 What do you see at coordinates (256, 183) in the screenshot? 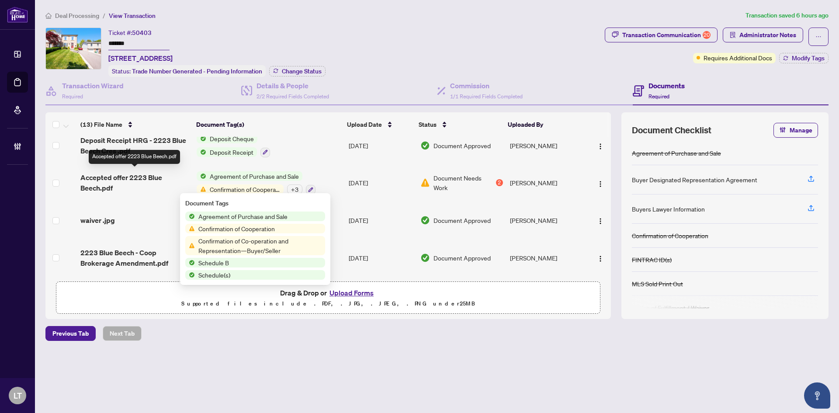
I see `button: Status IconAgreement of Purchase and SaleStatus IconConfirmation of Cooperation+3` at bounding box center [256, 183].